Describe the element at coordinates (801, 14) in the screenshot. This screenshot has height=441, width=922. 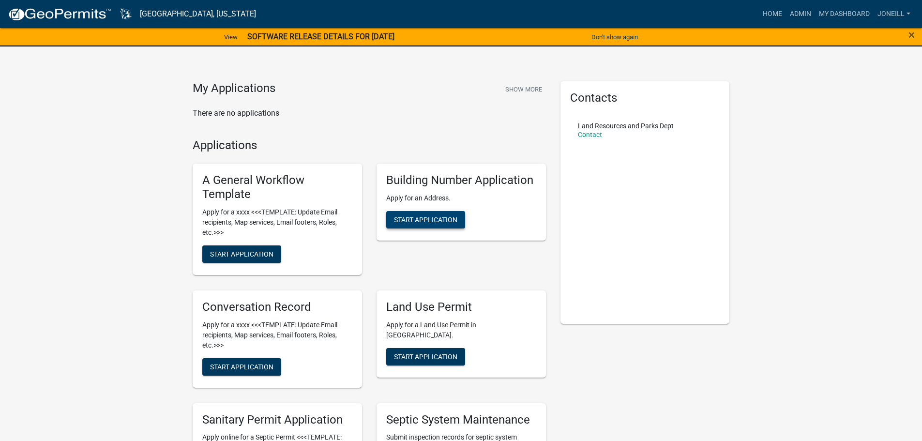
I see `a: Admin` at that location.